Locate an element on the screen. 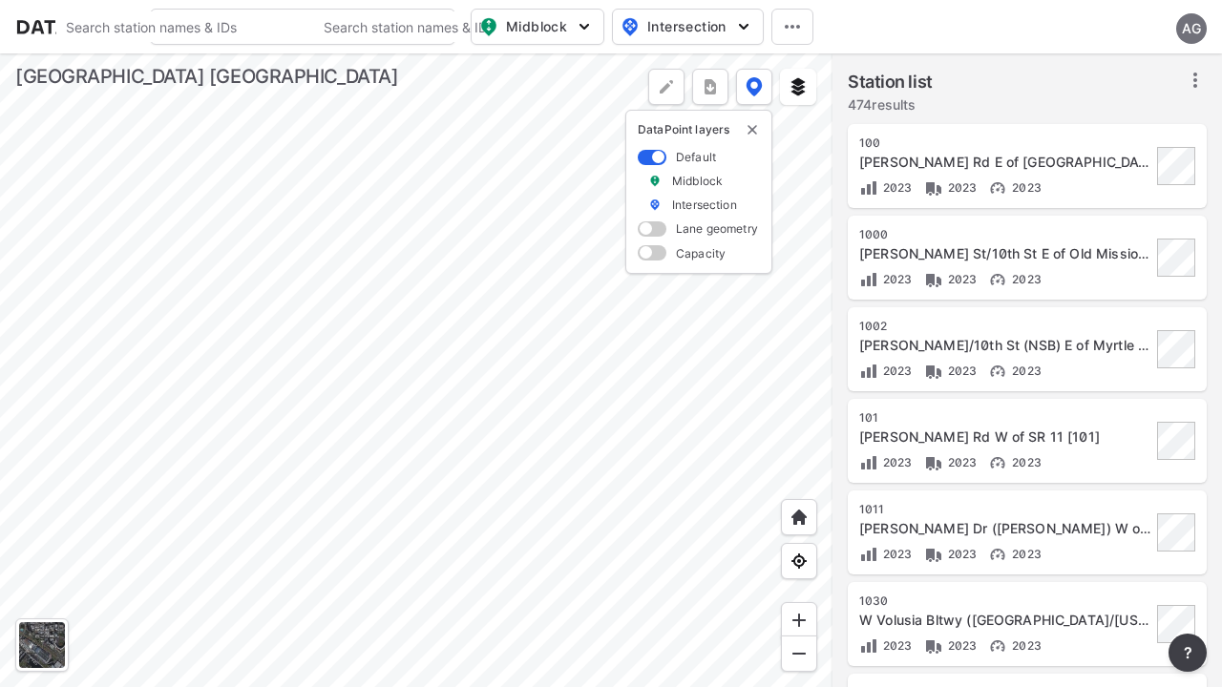  img: close-external-leyer.3061a1c7.svg is located at coordinates (752, 130).